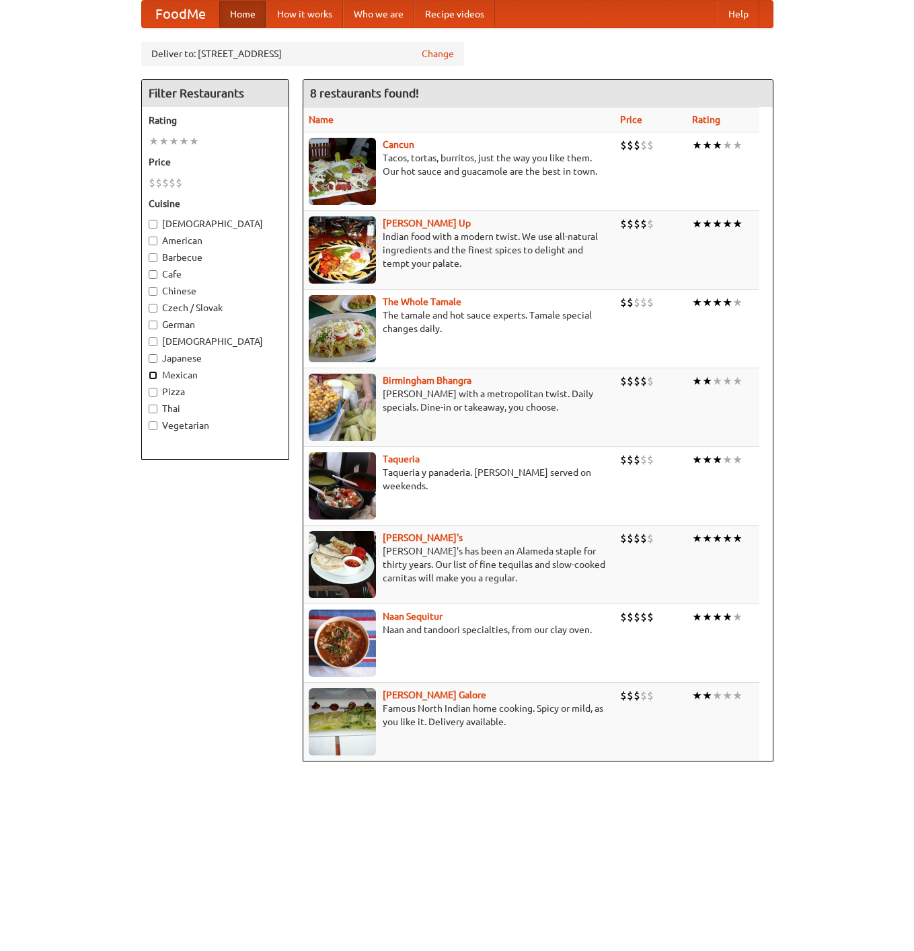  Describe the element at coordinates (305, 14) in the screenshot. I see `a: How it works` at that location.